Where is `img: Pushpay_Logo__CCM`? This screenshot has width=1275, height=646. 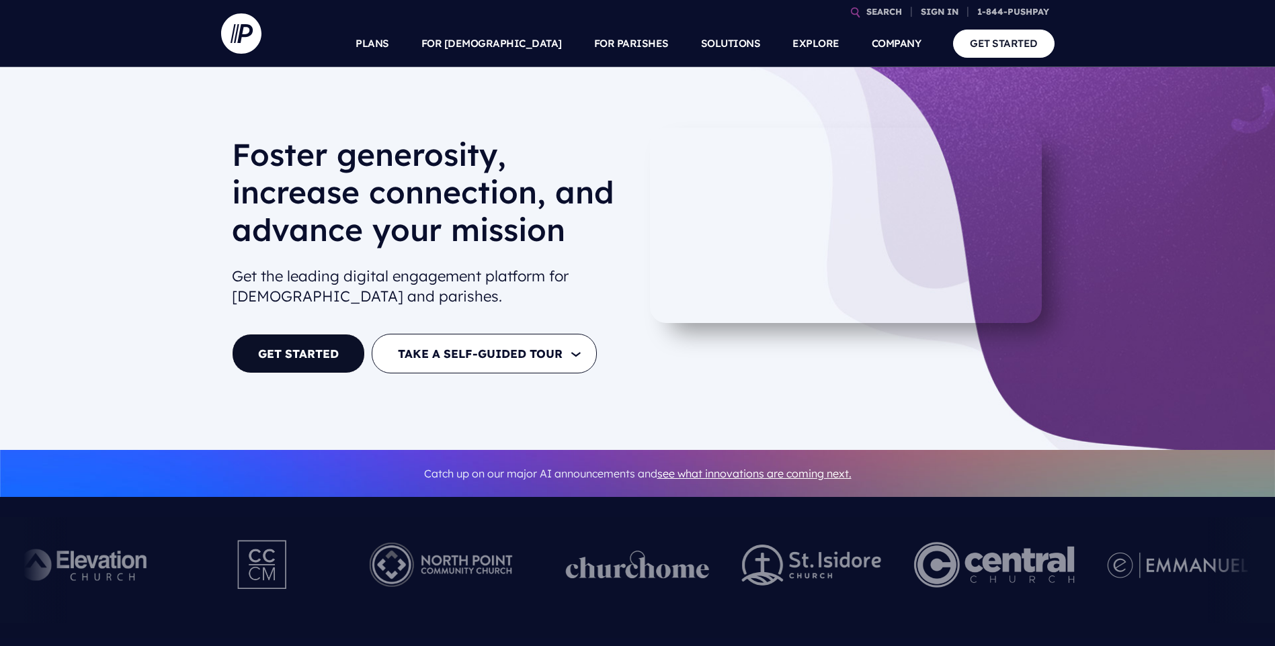
img: Pushpay_Logo__CCM is located at coordinates (263, 565).